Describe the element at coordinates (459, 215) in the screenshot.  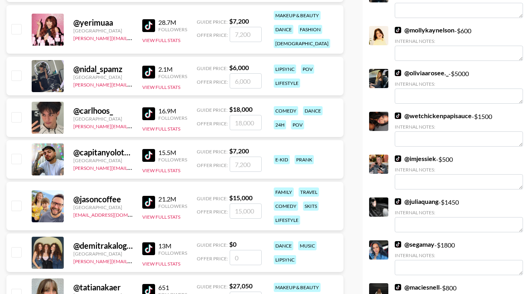
I see `div: - $ 1450` at that location.